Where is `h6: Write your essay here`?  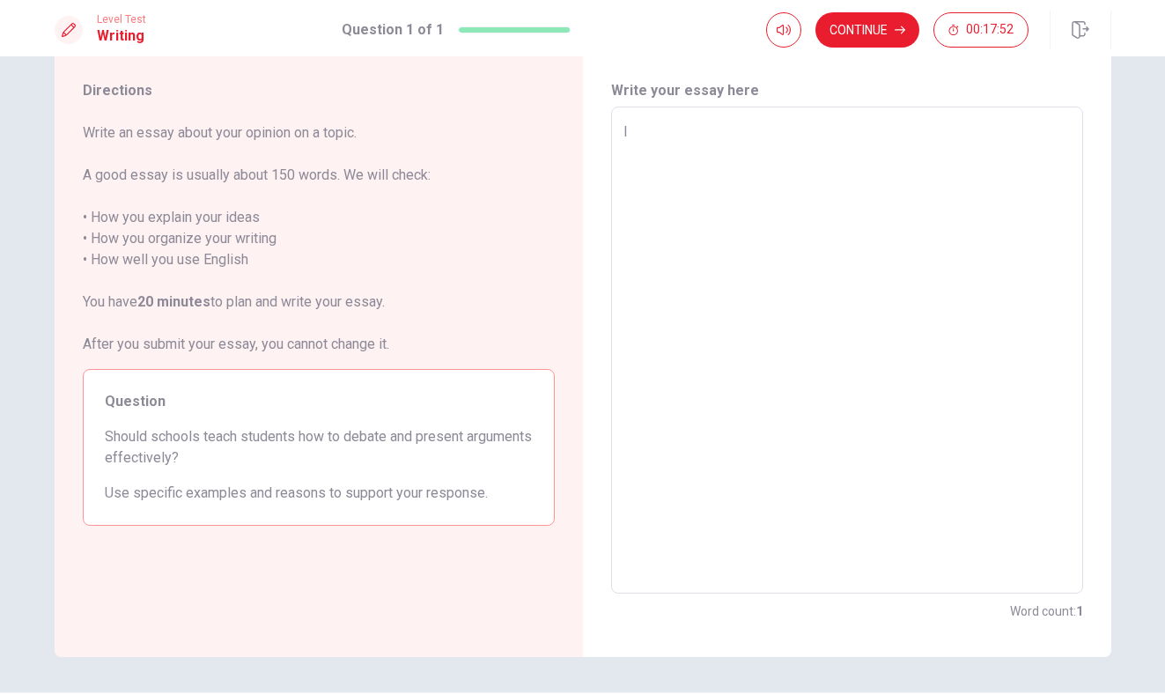
h6: Write your essay here is located at coordinates (847, 91).